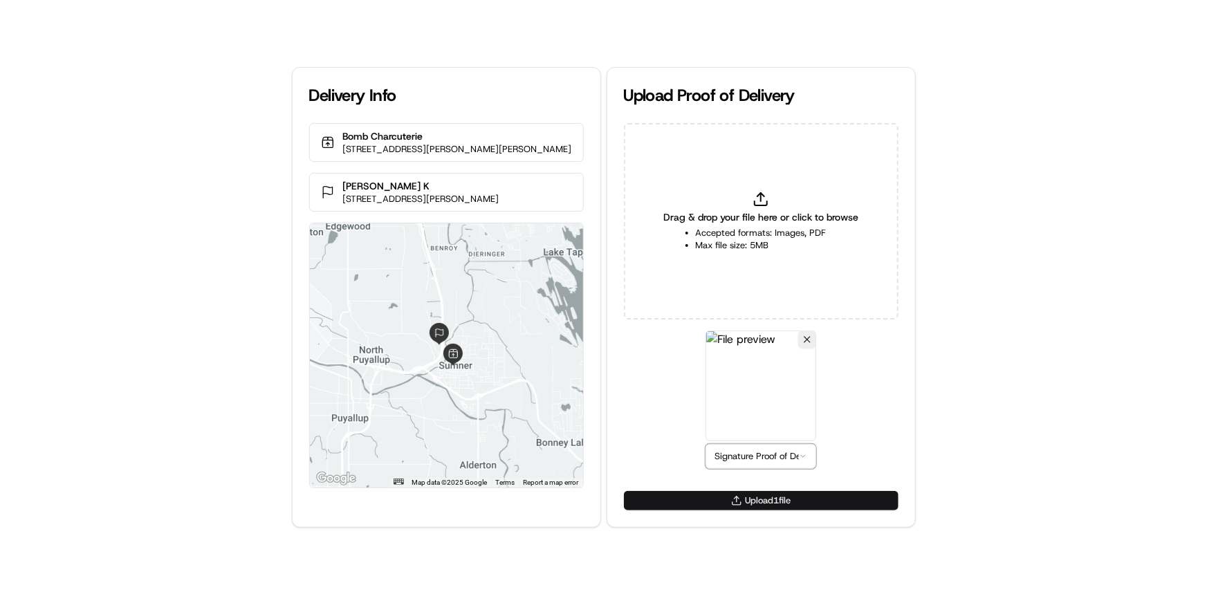  What do you see at coordinates (761, 233) in the screenshot?
I see `li: Accepted formats: Images, PDF` at bounding box center [761, 233].